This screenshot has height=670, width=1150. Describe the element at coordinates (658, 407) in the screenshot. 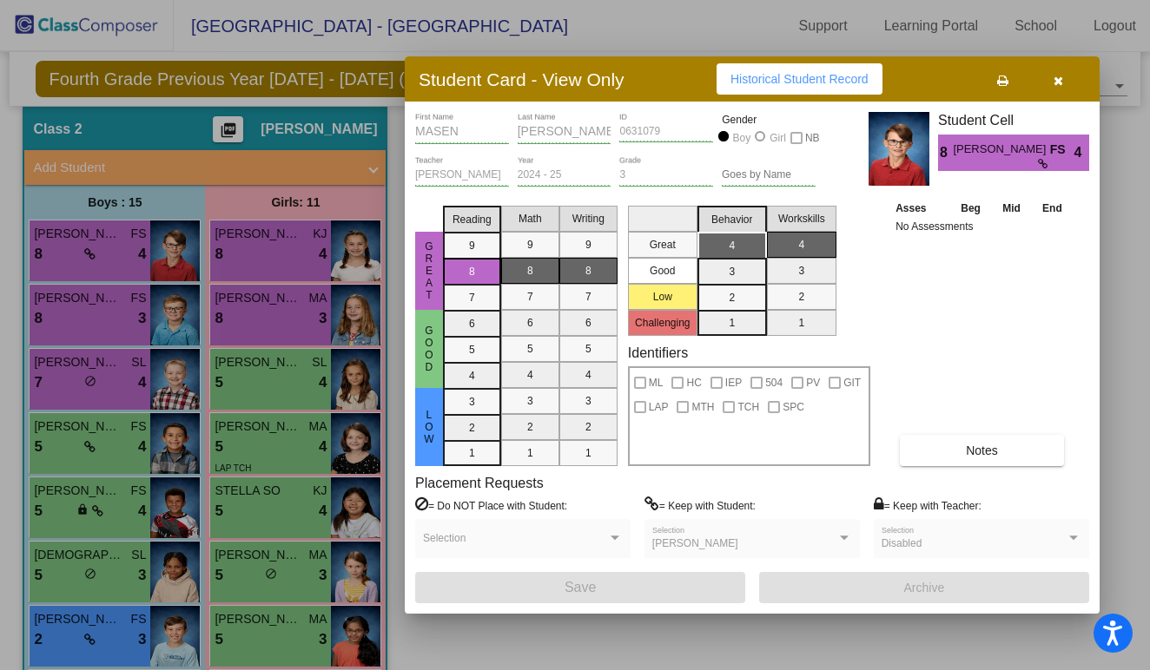

I see `span: LAP` at that location.